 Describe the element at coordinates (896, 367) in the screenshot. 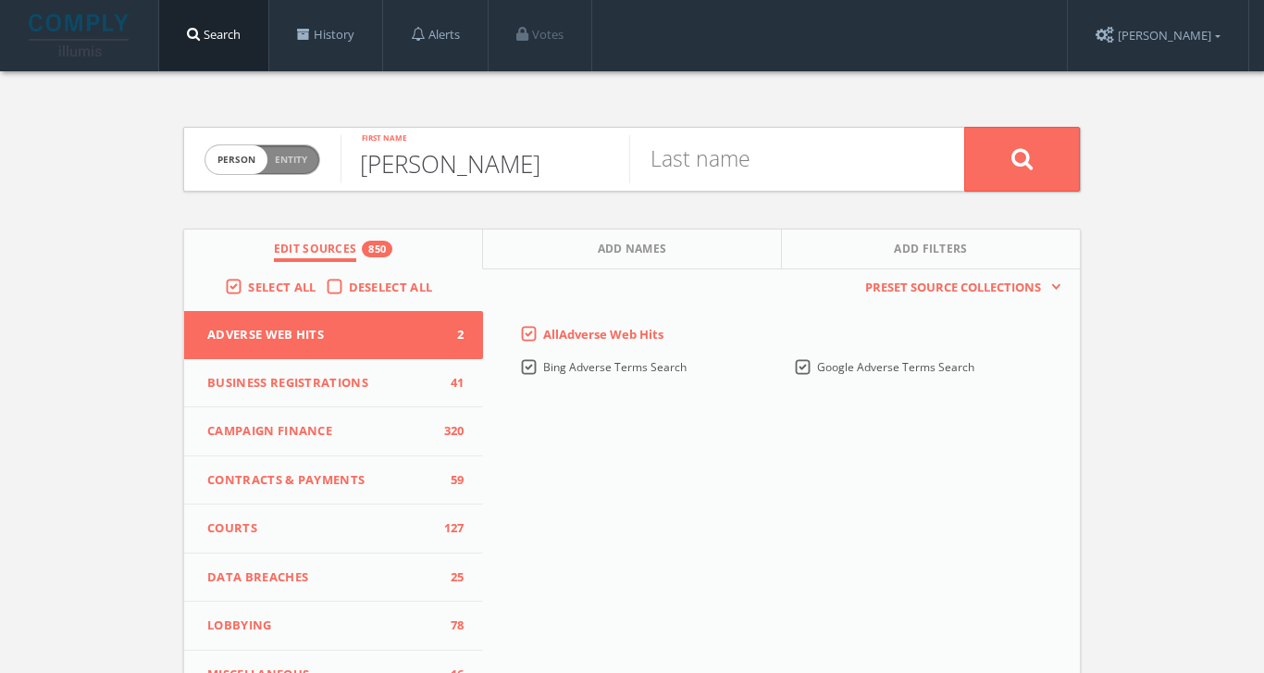

I see `span: Google Adverse Terms Search` at that location.